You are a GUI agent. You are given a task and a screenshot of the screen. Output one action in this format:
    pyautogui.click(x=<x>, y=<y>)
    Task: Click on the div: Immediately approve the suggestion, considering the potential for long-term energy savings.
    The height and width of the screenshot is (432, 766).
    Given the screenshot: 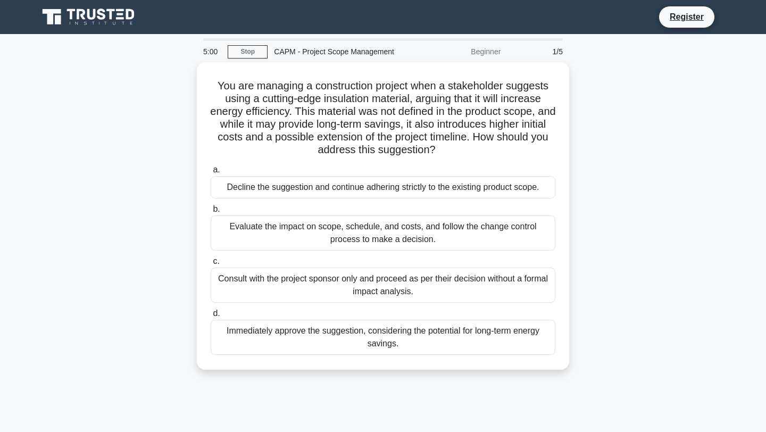 What is the action you would take?
    pyautogui.click(x=383, y=337)
    